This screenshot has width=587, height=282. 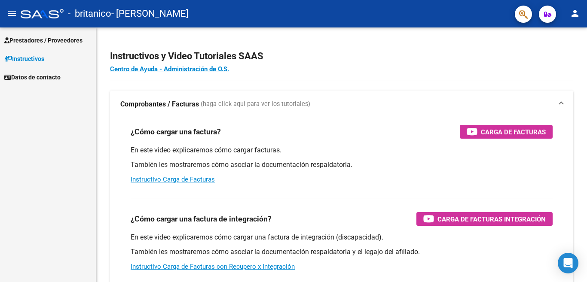 What do you see at coordinates (32, 77) in the screenshot?
I see `span: Datos de contacto` at bounding box center [32, 77].